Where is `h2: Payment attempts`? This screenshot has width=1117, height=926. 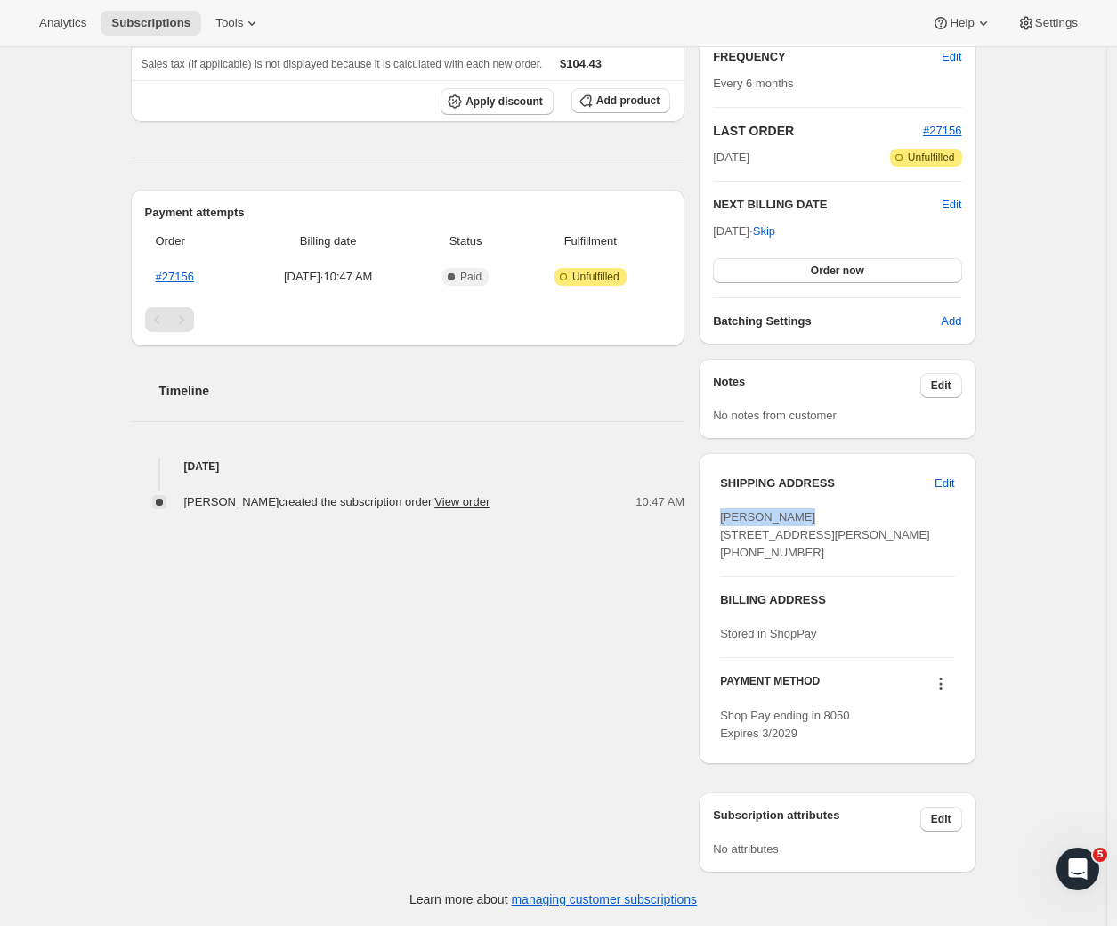 h2: Payment attempts is located at coordinates (408, 213).